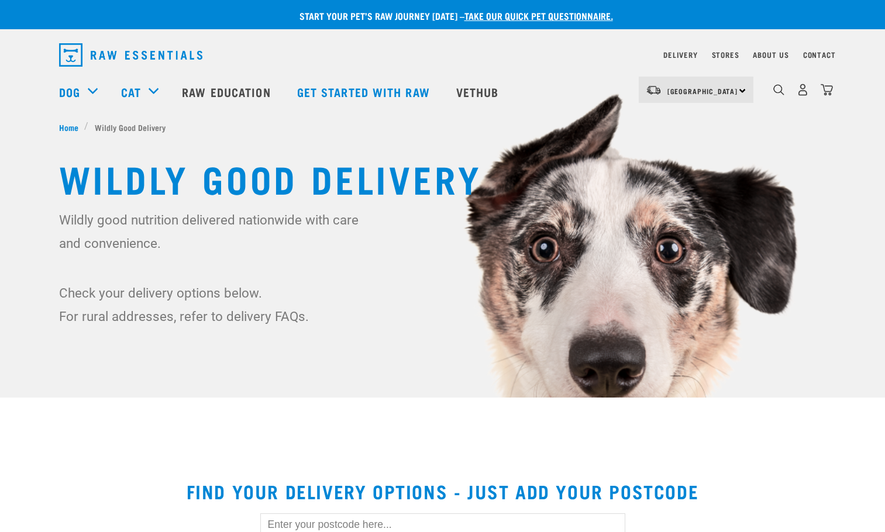 The width and height of the screenshot is (885, 532). What do you see at coordinates (479, 92) in the screenshot?
I see `a: Vethub` at bounding box center [479, 92].